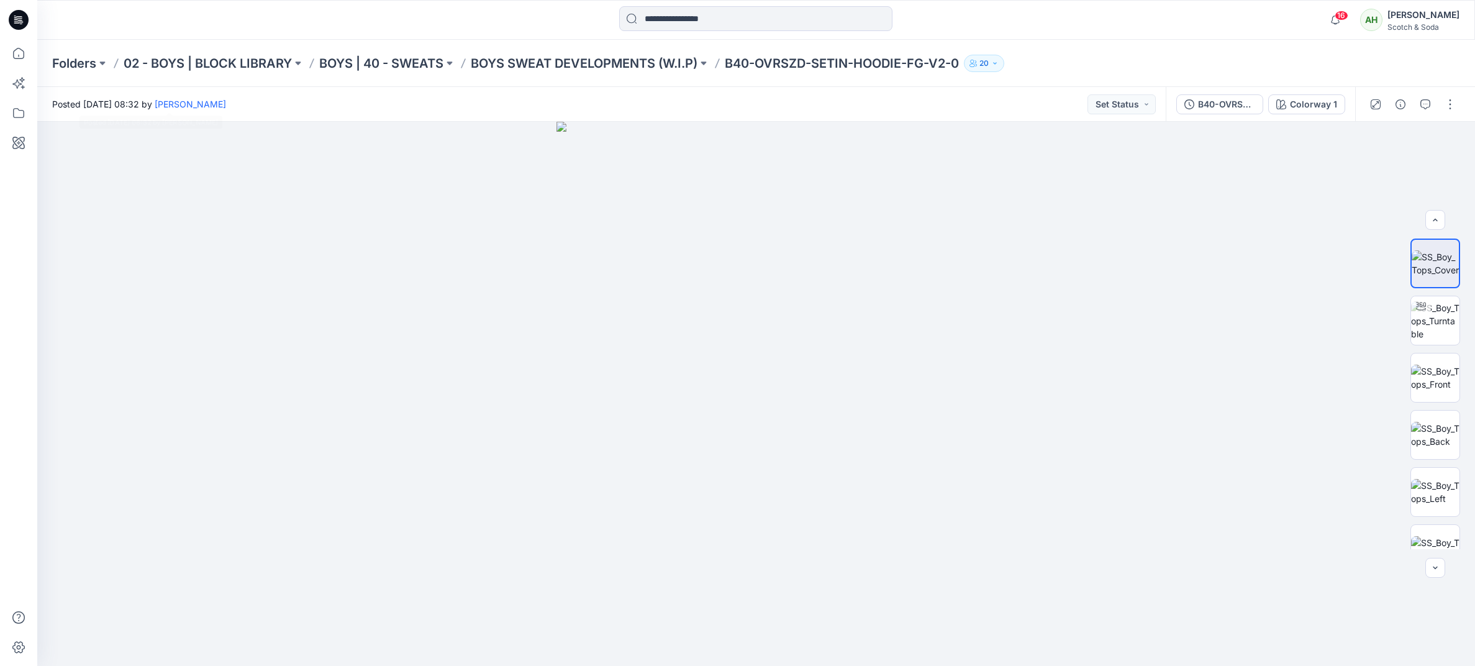  Describe the element at coordinates (207, 63) in the screenshot. I see `p: 02 - BOYS | BLOCK LIBRARY` at that location.